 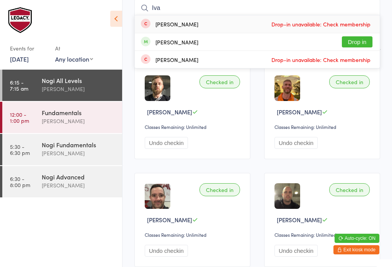 What do you see at coordinates (74, 59) in the screenshot?
I see `div: Any location` at bounding box center [74, 59].